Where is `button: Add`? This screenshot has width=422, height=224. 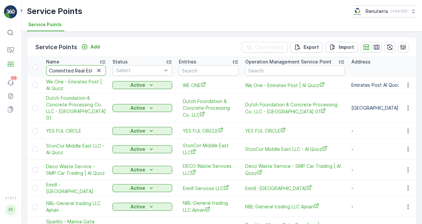 button: Add is located at coordinates (91, 47).